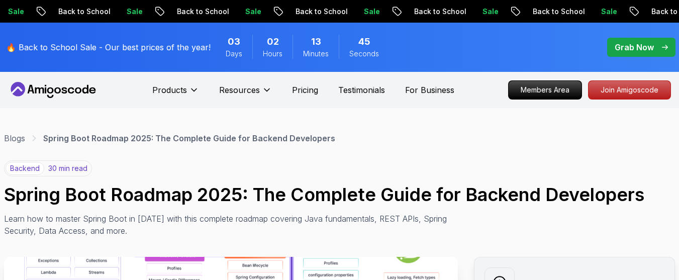 Image resolution: width=679 pixels, height=280 pixels. What do you see at coordinates (316, 42) in the screenshot?
I see `span: 13 Minutes` at bounding box center [316, 42].